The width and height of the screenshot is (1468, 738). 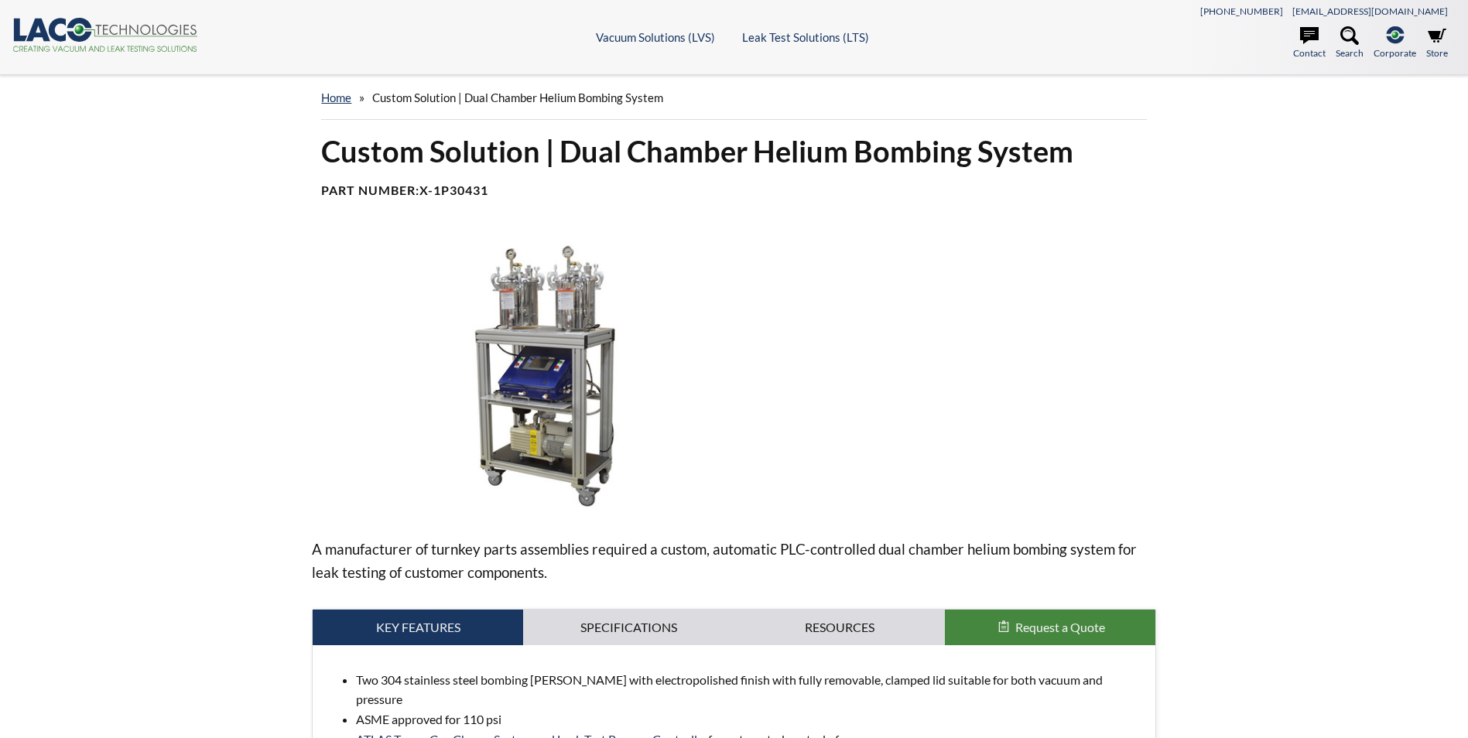 What do you see at coordinates (806, 37) in the screenshot?
I see `a: Leak Test Solutions (LTS)` at bounding box center [806, 37].